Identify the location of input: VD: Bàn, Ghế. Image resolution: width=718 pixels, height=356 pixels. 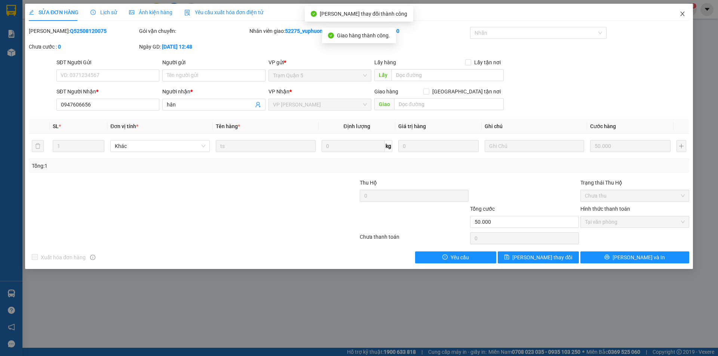
(265, 146).